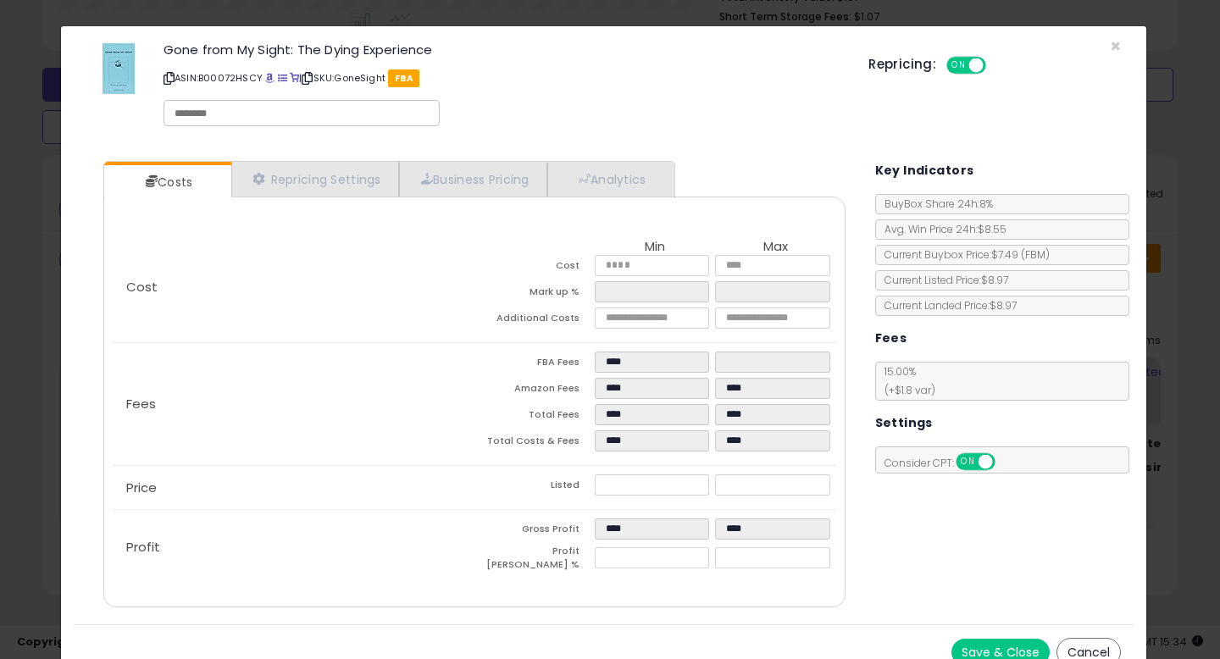  I want to click on span: BuyBox Share 24h: 8%, so click(934, 203).